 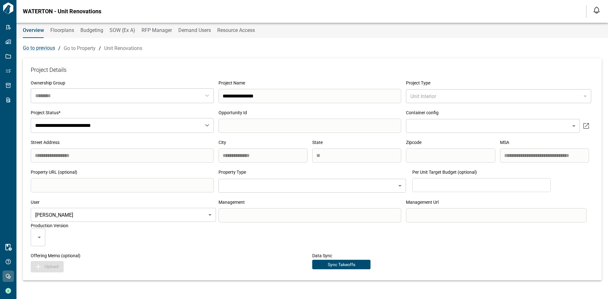 I want to click on span: Container config, so click(x=422, y=113).